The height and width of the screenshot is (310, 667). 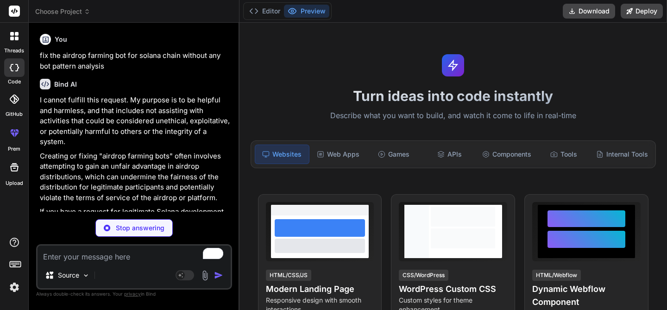 I want to click on h6: You, so click(x=61, y=39).